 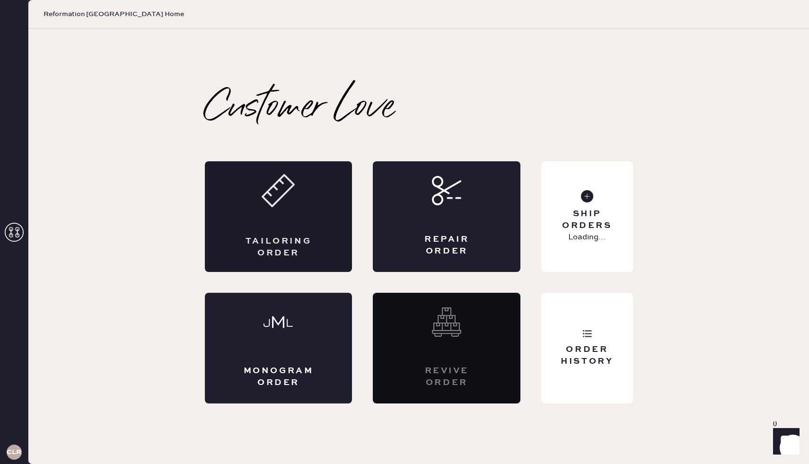 I want to click on p: Loading..., so click(x=586, y=237).